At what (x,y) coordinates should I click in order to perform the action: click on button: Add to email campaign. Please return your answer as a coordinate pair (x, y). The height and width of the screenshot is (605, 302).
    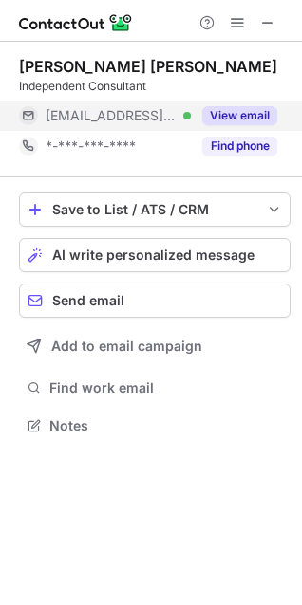
    Looking at the image, I should click on (155, 346).